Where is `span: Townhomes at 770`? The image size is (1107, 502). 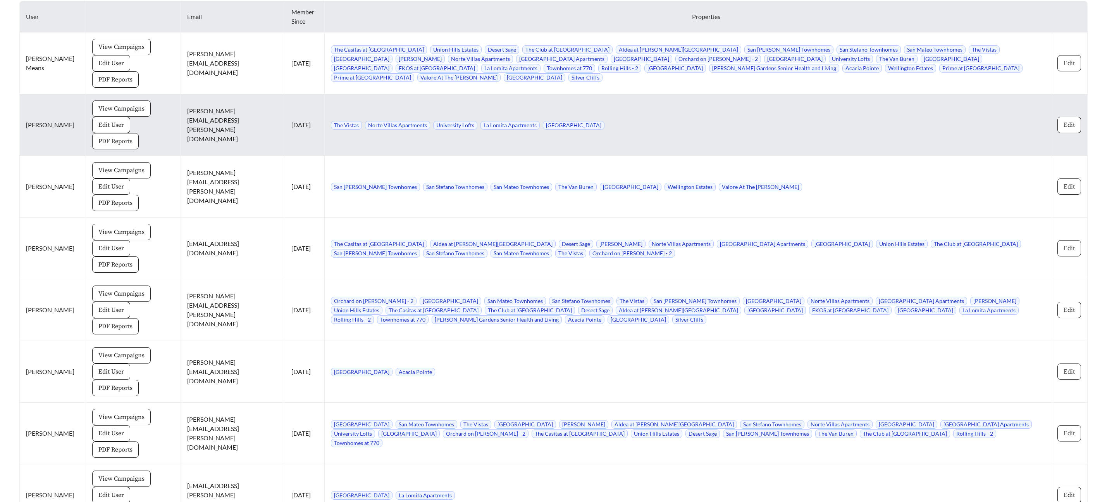
span: Townhomes at 770 is located at coordinates (357, 443).